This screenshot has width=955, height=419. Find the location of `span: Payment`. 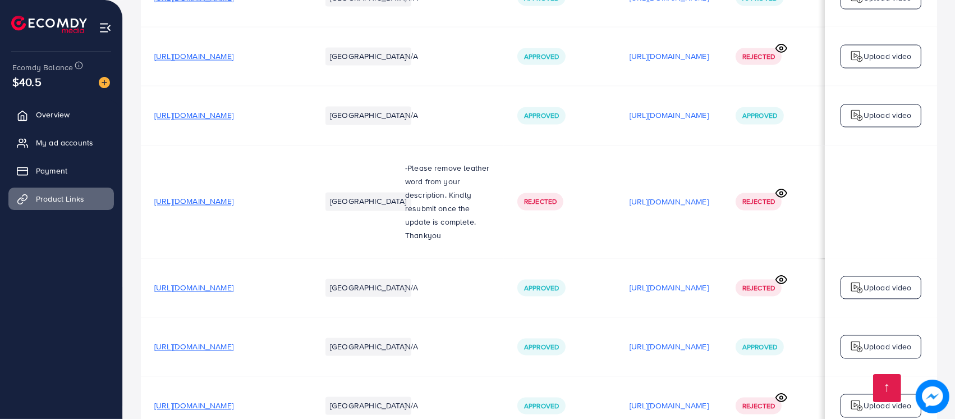

span: Payment is located at coordinates (52, 171).